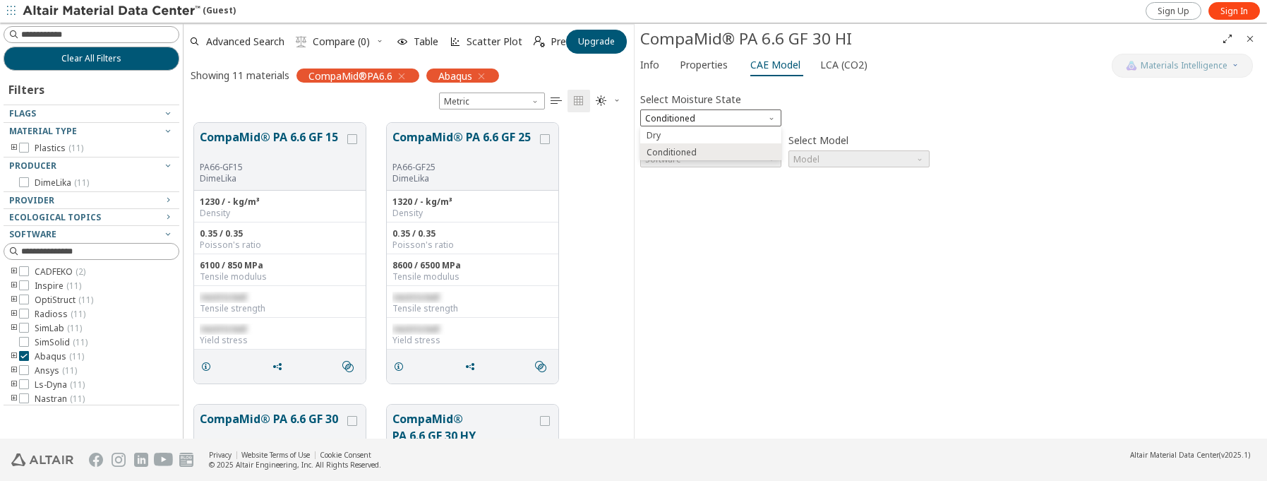  Describe the element at coordinates (32, 200) in the screenshot. I see `span: Provider` at that location.